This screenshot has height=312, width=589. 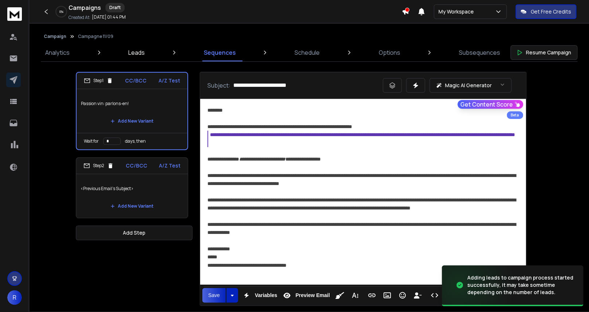 What do you see at coordinates (79, 17) in the screenshot?
I see `p: Created At:` at bounding box center [79, 17].